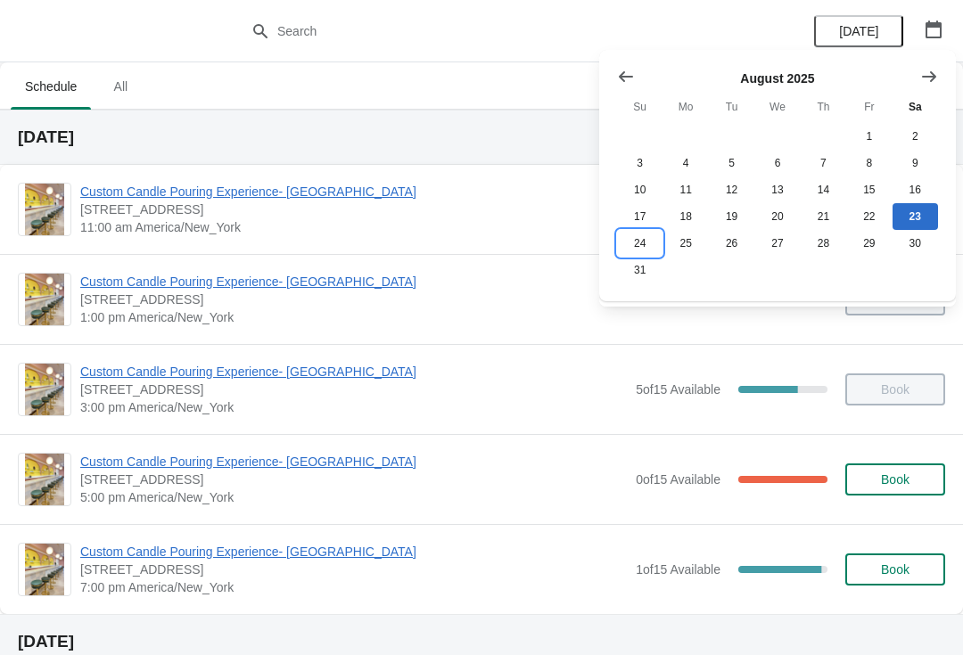 This screenshot has width=963, height=655. I want to click on button: Thursday August 14 2025, so click(823, 190).